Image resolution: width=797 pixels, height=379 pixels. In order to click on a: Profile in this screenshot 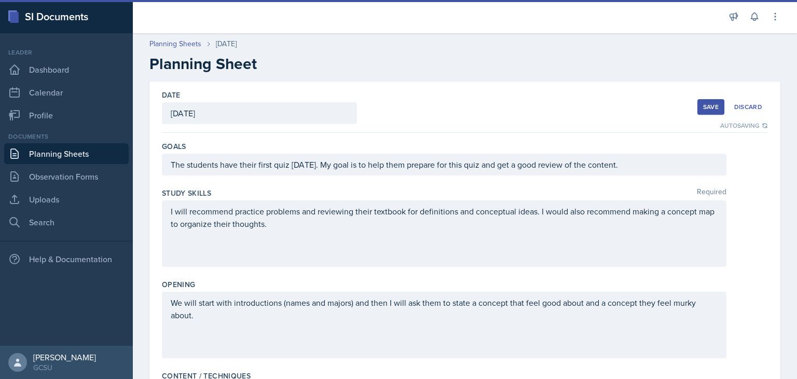, I will do `click(66, 115)`.